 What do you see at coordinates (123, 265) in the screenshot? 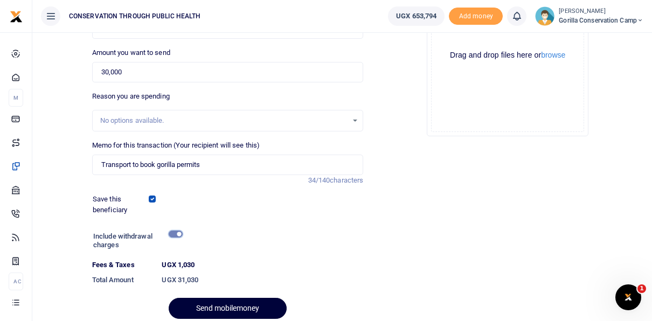
I see `dt: Fees & Taxes` at bounding box center [123, 265].